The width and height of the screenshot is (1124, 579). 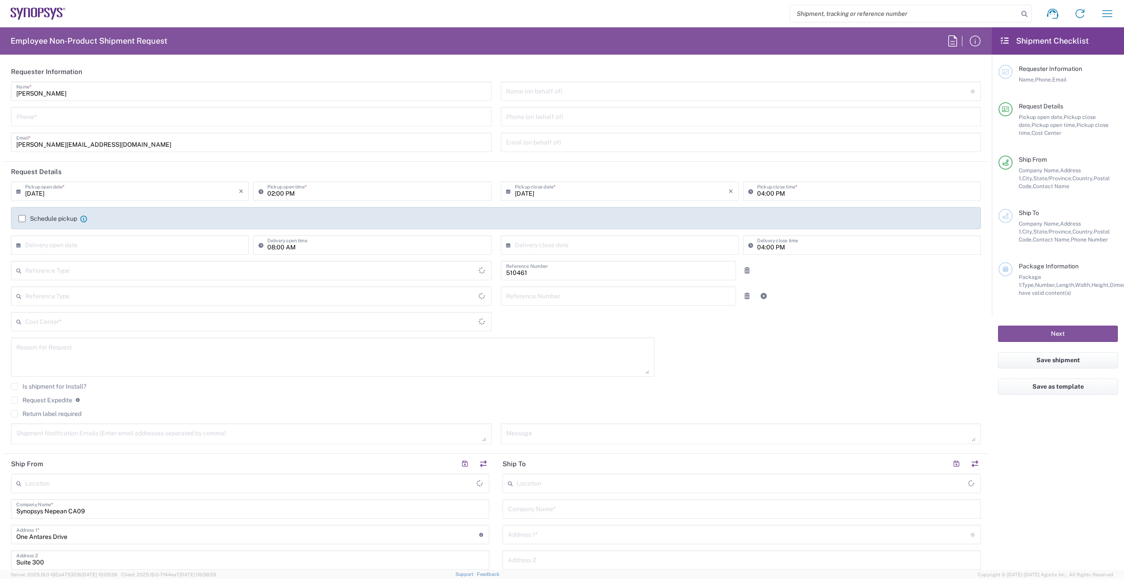 I want to click on h2: Requester Information, so click(x=47, y=72).